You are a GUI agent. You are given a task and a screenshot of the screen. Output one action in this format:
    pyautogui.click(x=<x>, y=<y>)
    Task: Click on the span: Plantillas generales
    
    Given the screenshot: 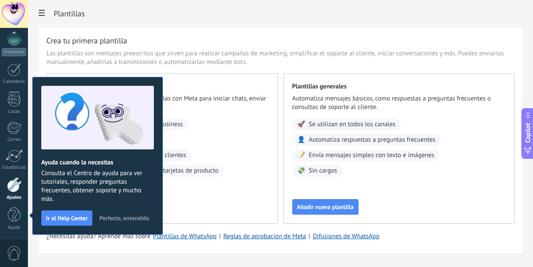 What is the action you would take?
    pyautogui.click(x=399, y=87)
    